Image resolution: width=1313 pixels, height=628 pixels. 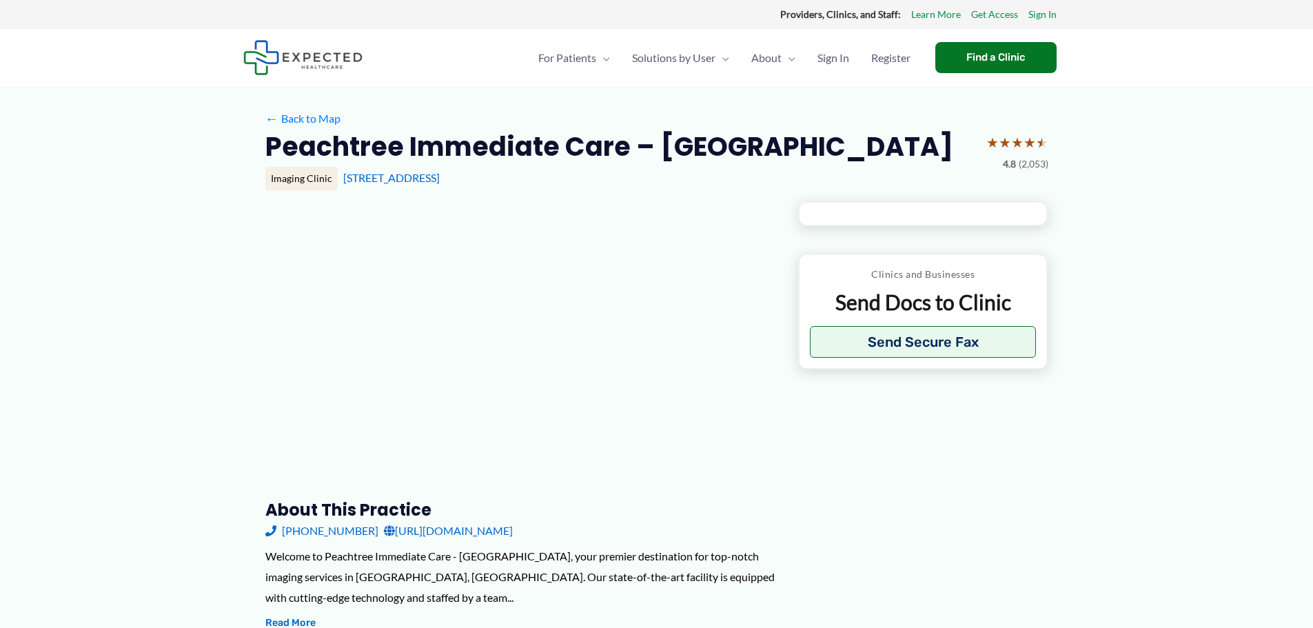 What do you see at coordinates (923, 274) in the screenshot?
I see `p: Clinics and Businesses` at bounding box center [923, 274].